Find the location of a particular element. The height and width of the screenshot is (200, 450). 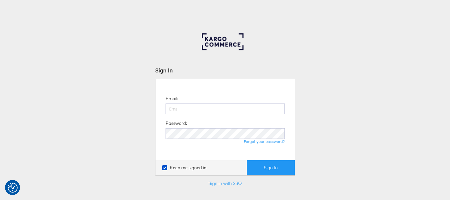

a: Forgot your password? is located at coordinates (264, 141).